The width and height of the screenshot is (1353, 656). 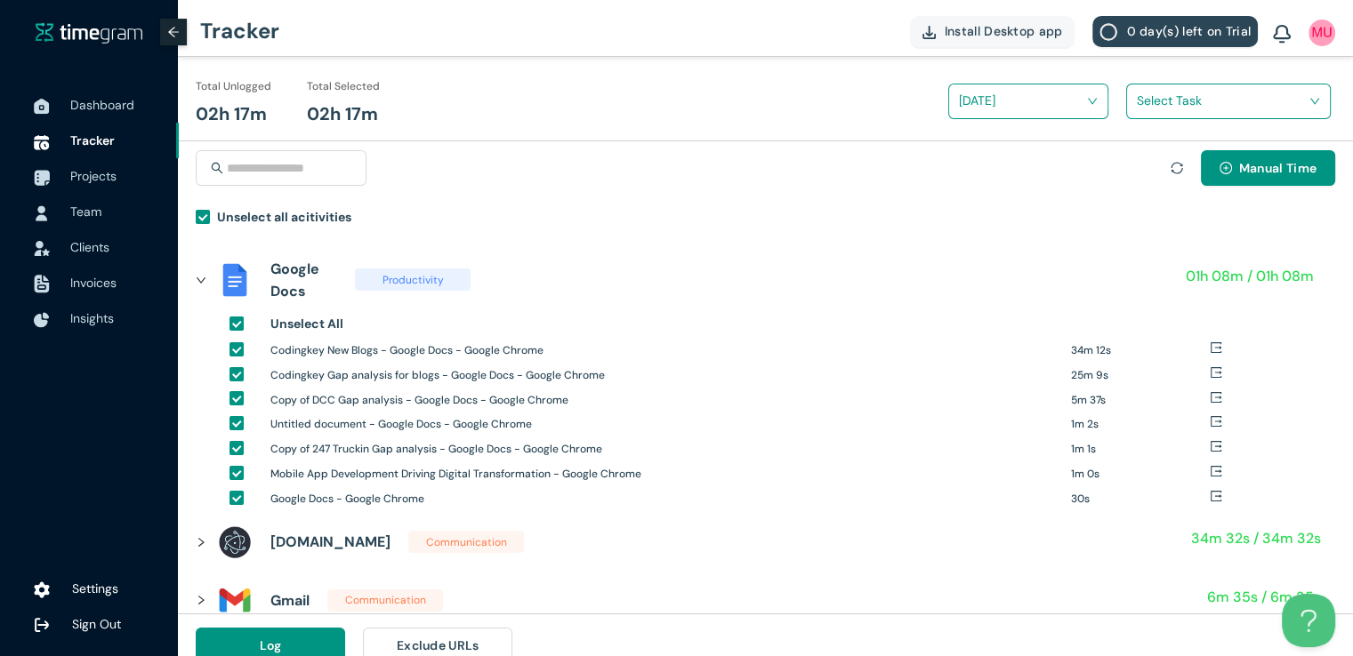 What do you see at coordinates (663, 499) in the screenshot?
I see `h1: Google Docs - Google Chrome` at bounding box center [663, 499].